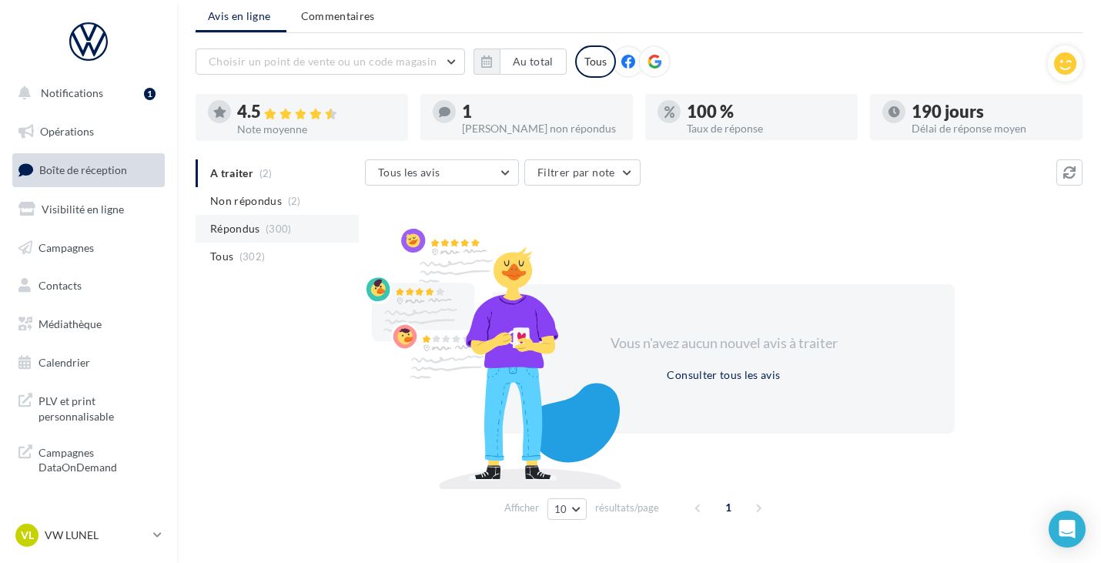 This screenshot has height=563, width=1101. What do you see at coordinates (627, 508) in the screenshot?
I see `span: résultats/page` at bounding box center [627, 508].